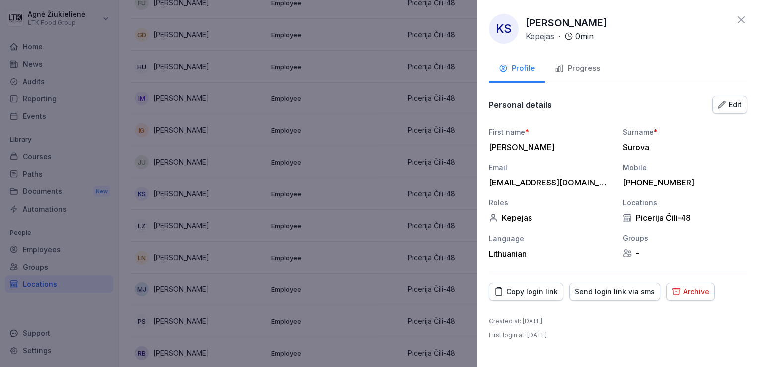  Describe the element at coordinates (520, 105) in the screenshot. I see `p: Personal details` at that location.